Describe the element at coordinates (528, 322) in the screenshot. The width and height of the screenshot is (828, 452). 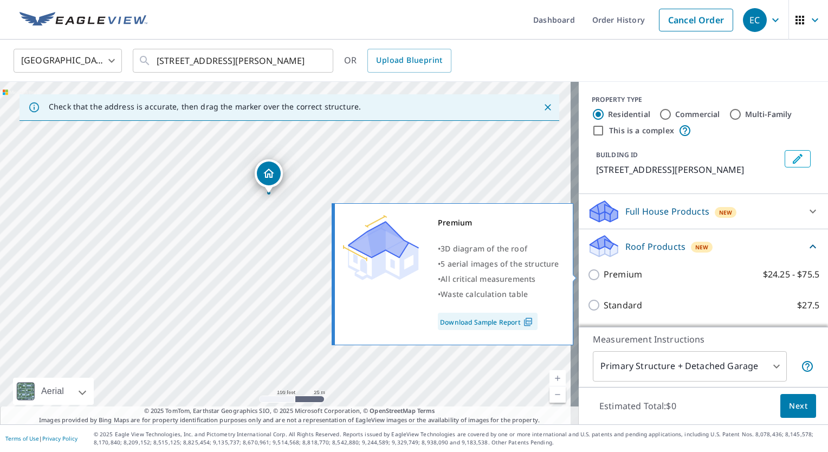
I see `img: Pdf Icon` at that location.